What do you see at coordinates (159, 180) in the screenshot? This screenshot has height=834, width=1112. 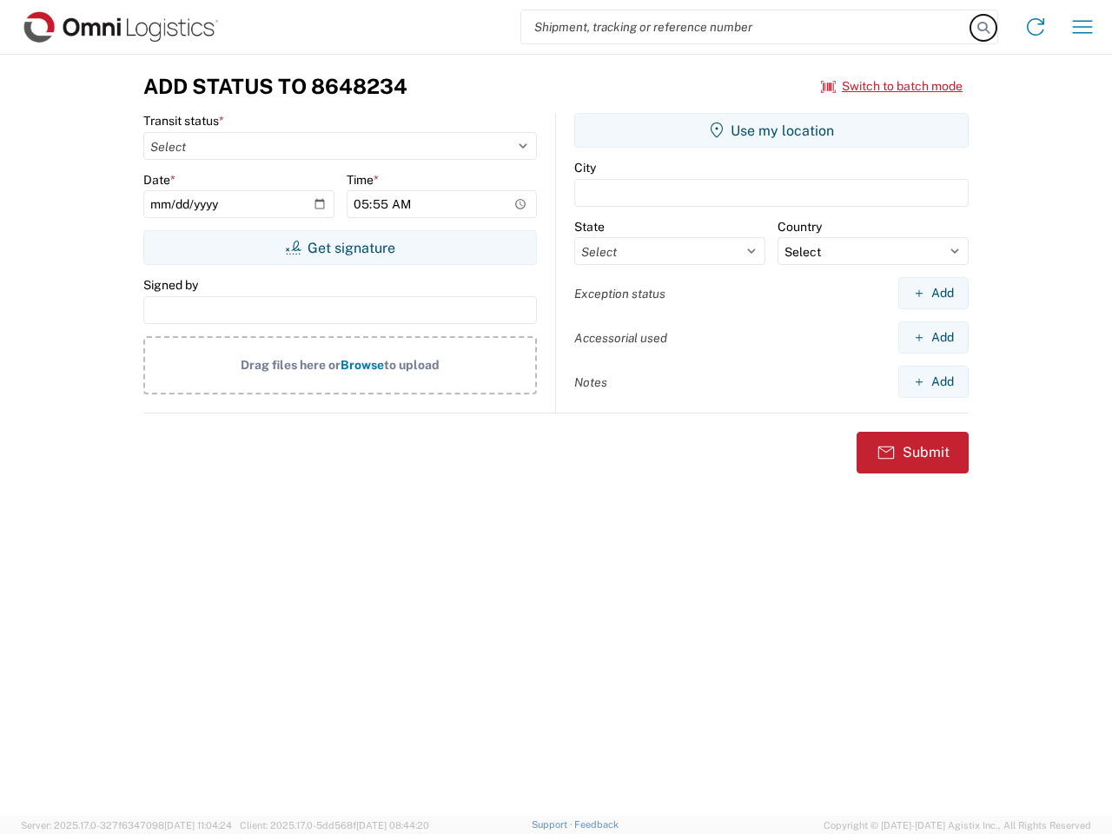 I see `label: Date` at bounding box center [159, 180].